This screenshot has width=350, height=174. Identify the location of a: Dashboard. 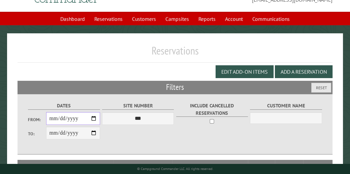
(72, 19).